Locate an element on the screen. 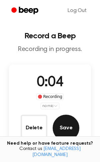 The height and width of the screenshot is (162, 100). span: no mic is located at coordinates (48, 106).